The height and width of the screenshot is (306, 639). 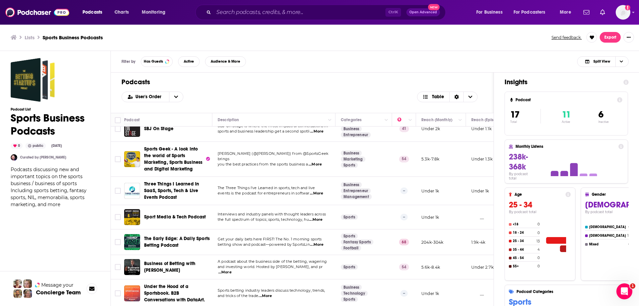 I want to click on div: Reach (Monthly), so click(x=436, y=120).